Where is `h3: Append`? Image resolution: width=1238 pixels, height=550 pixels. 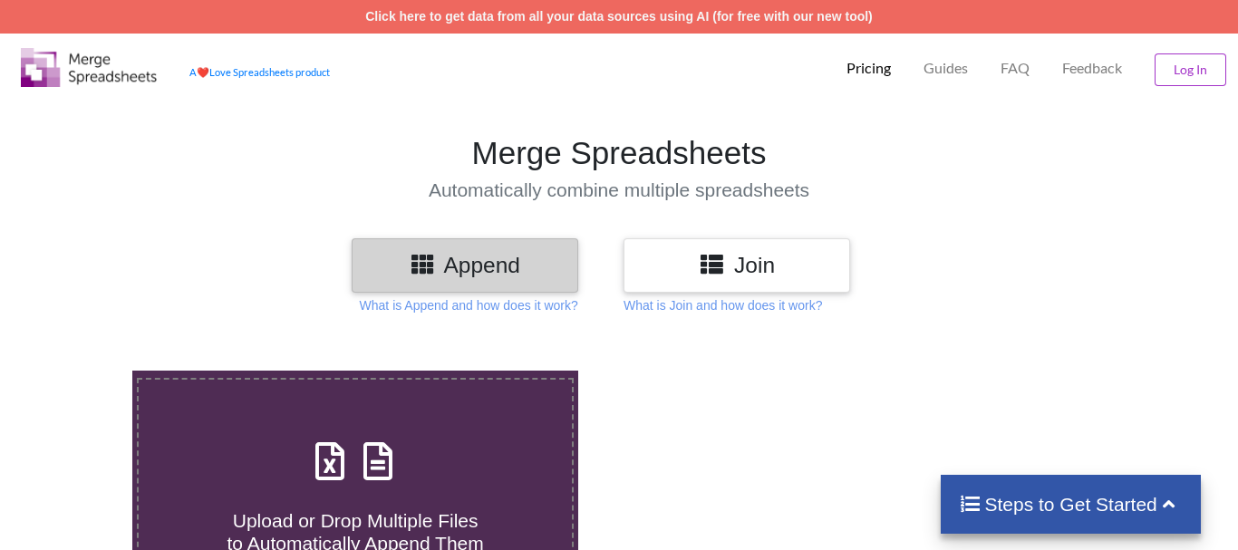 h3: Append is located at coordinates (465, 265).